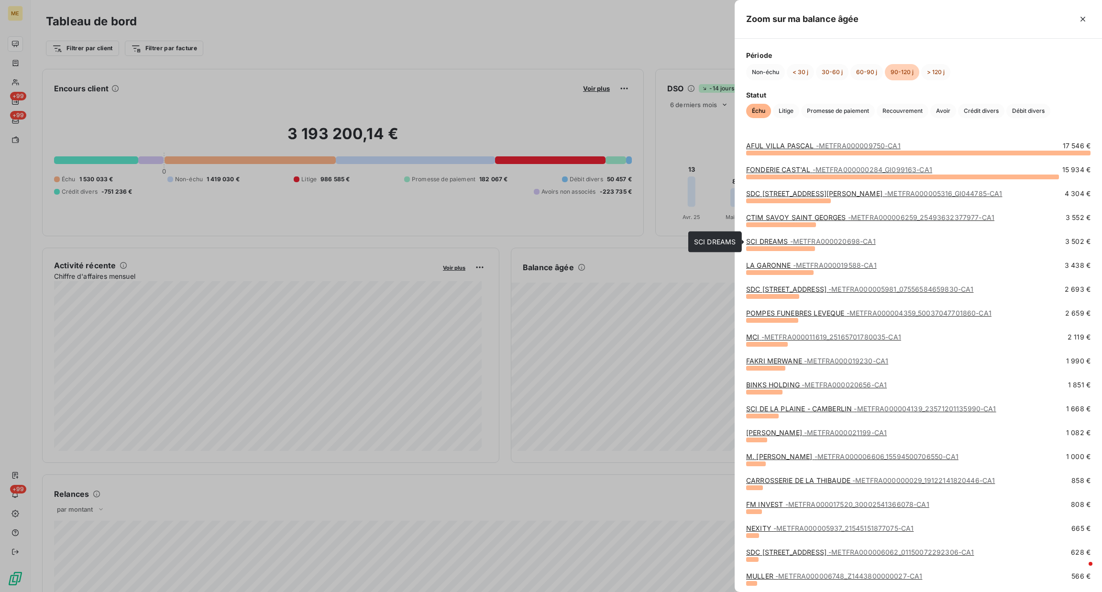 This screenshot has height=592, width=1102. Describe the element at coordinates (981, 111) in the screenshot. I see `span: Crédit divers` at that location.